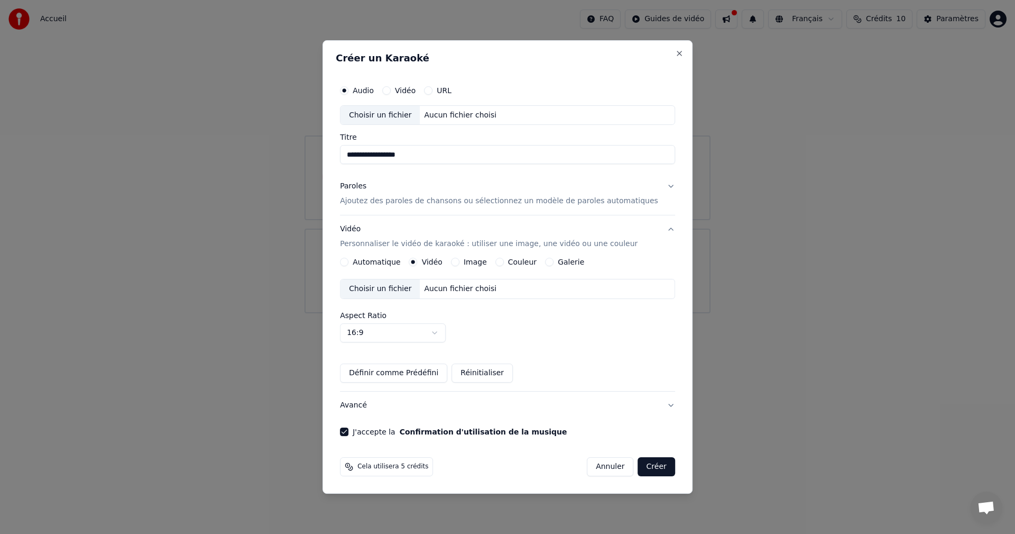 Image resolution: width=1015 pixels, height=534 pixels. What do you see at coordinates (444, 90) in the screenshot?
I see `label: URL` at bounding box center [444, 90].